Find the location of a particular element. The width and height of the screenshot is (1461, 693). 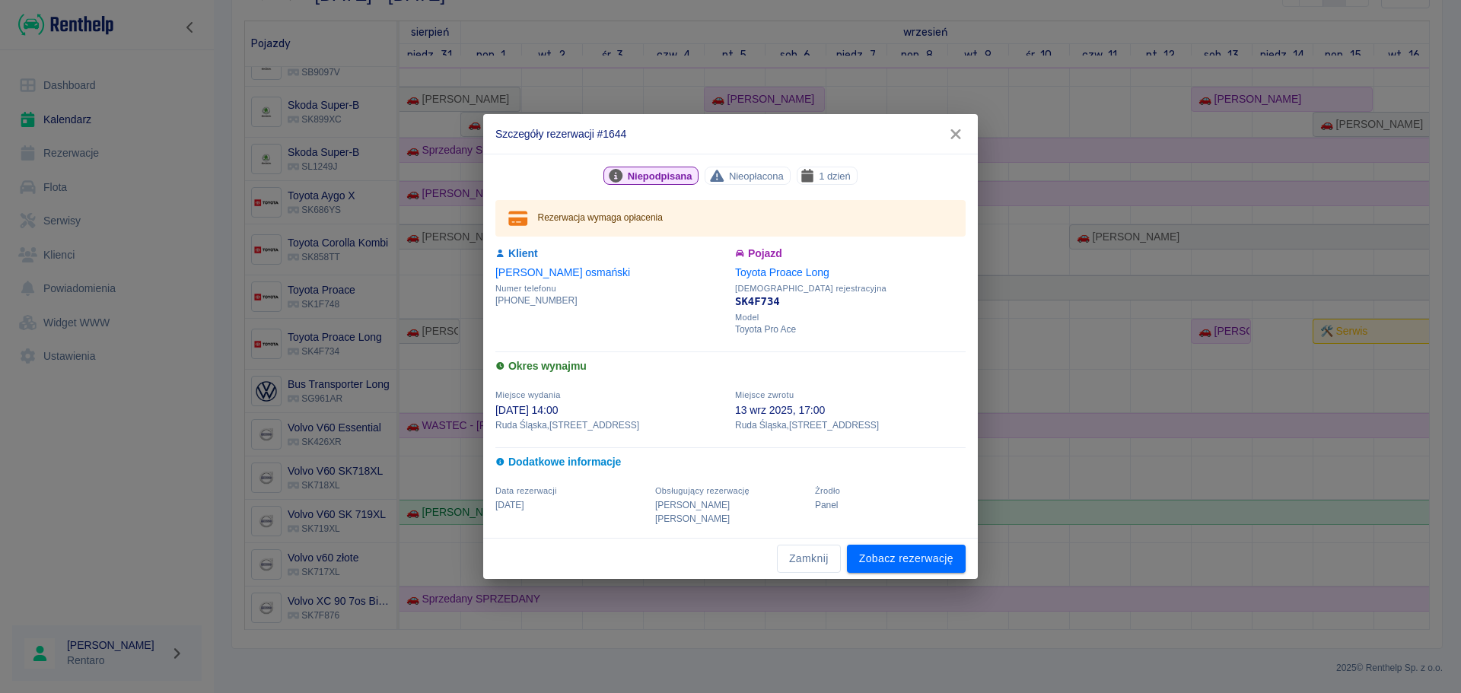

span: 1 dzień is located at coordinates (834, 176).